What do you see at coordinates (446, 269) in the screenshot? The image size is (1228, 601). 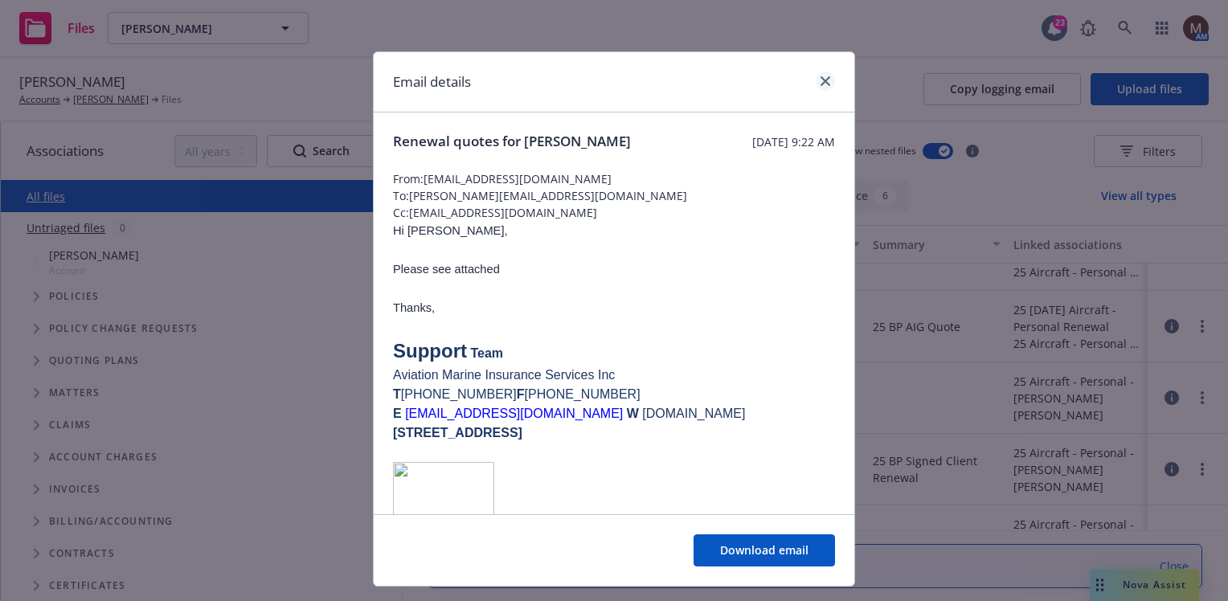 I see `span: Please see attached` at bounding box center [446, 269].